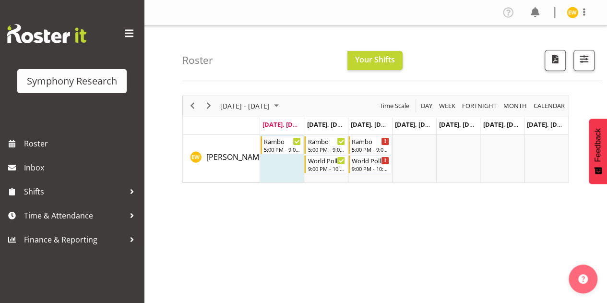 Image resolution: width=607 pixels, height=303 pixels. I want to click on span: Fortnight, so click(479, 106).